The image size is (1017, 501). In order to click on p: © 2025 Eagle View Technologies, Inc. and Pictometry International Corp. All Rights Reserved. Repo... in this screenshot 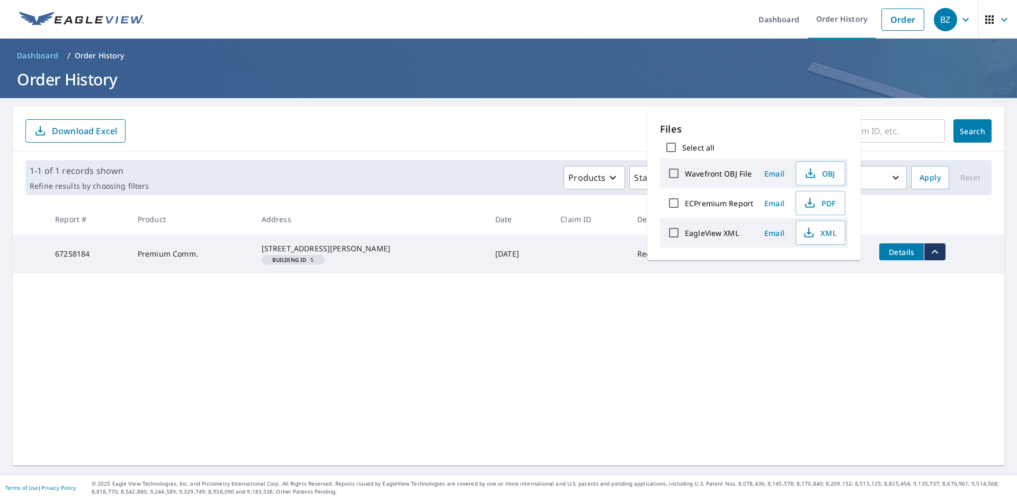, I will do `click(552, 487)`.